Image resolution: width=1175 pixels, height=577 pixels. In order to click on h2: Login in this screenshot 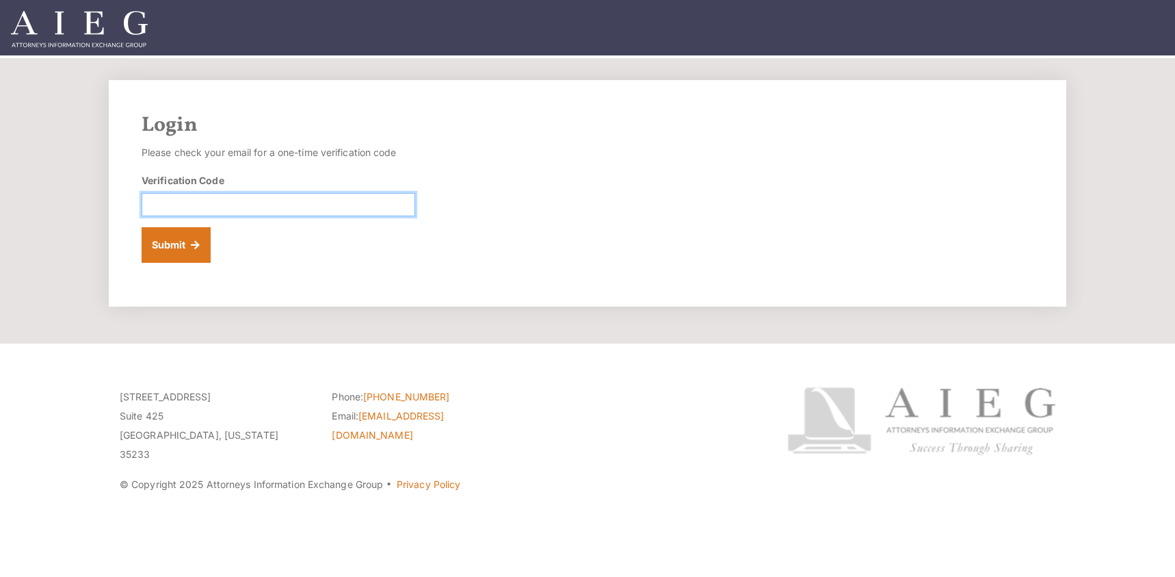, I will do `click(588, 125)`.